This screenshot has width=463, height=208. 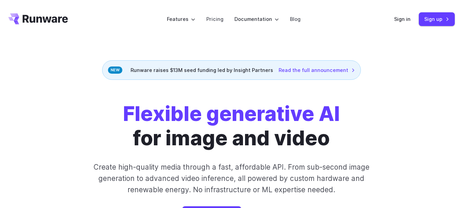 I want to click on a: Pricing, so click(x=215, y=19).